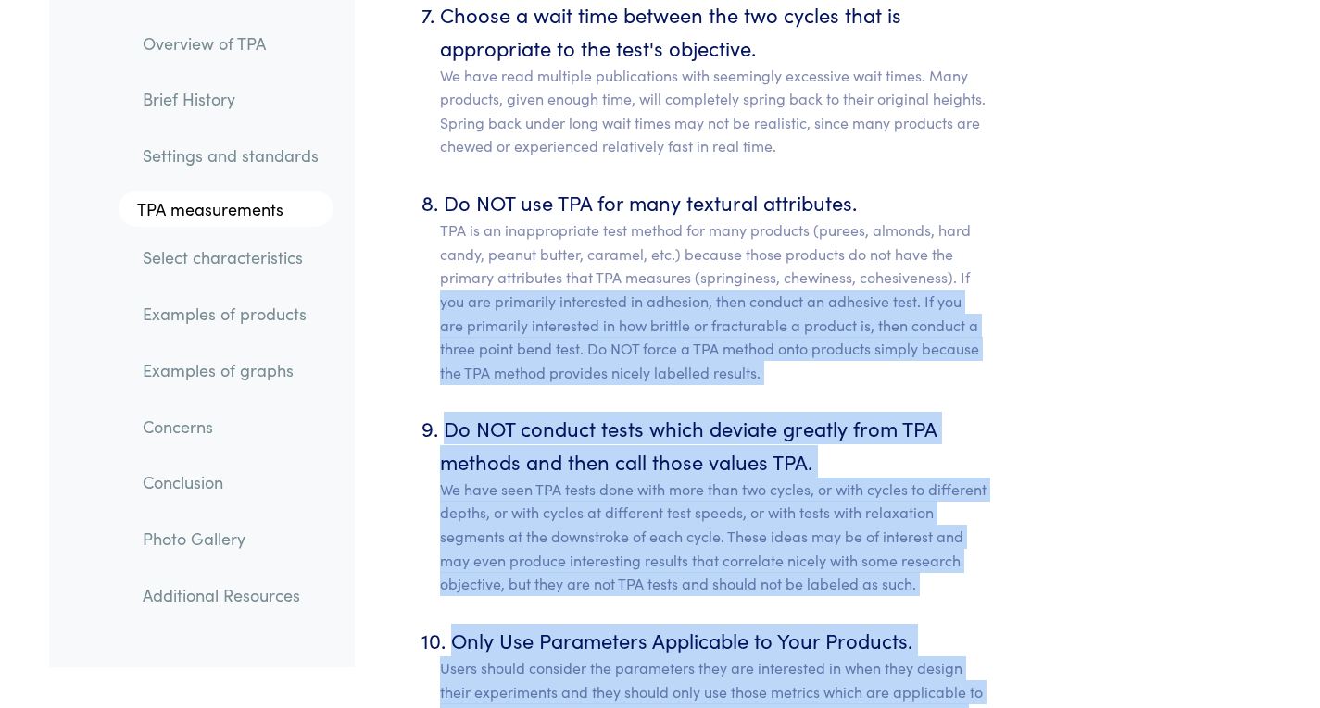  I want to click on a: Conclusion, so click(231, 483).